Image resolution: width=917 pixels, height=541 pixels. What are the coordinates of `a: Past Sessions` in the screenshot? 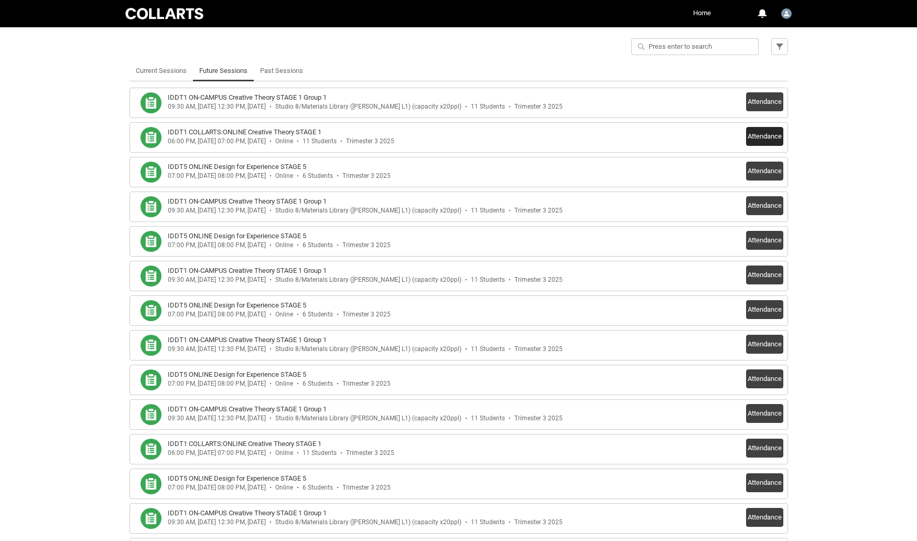 It's located at (282, 71).